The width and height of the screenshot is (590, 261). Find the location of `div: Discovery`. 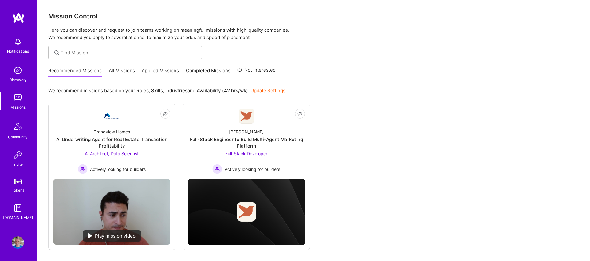

div: Discovery is located at coordinates (18, 80).